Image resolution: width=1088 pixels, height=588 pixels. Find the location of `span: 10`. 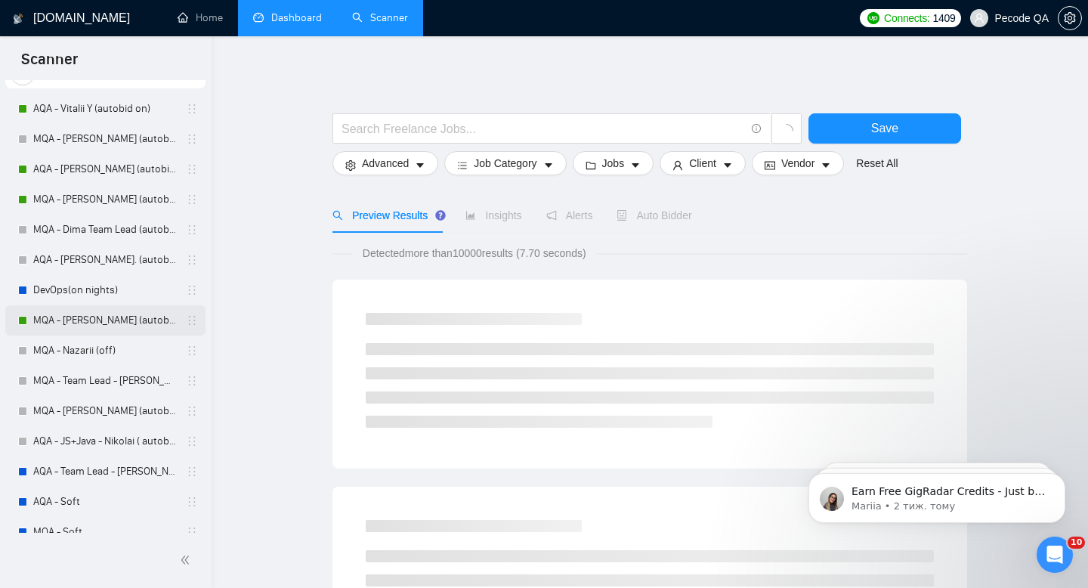

span: 10 is located at coordinates (1076, 542).